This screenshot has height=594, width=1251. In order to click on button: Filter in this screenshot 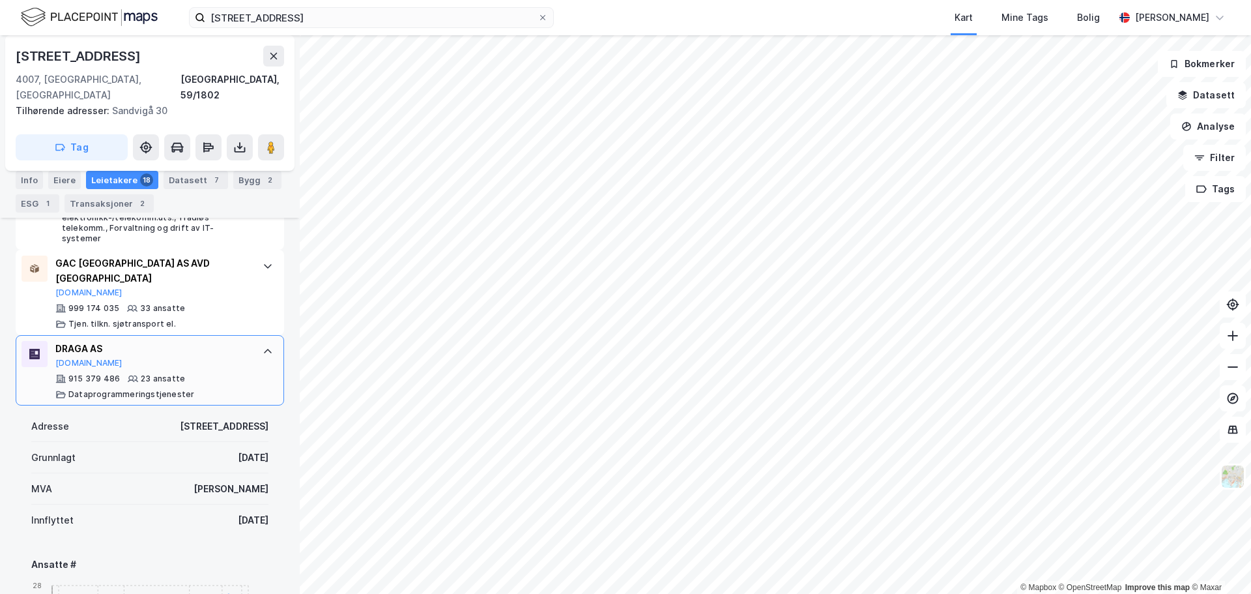, I will do `click(1215, 158)`.